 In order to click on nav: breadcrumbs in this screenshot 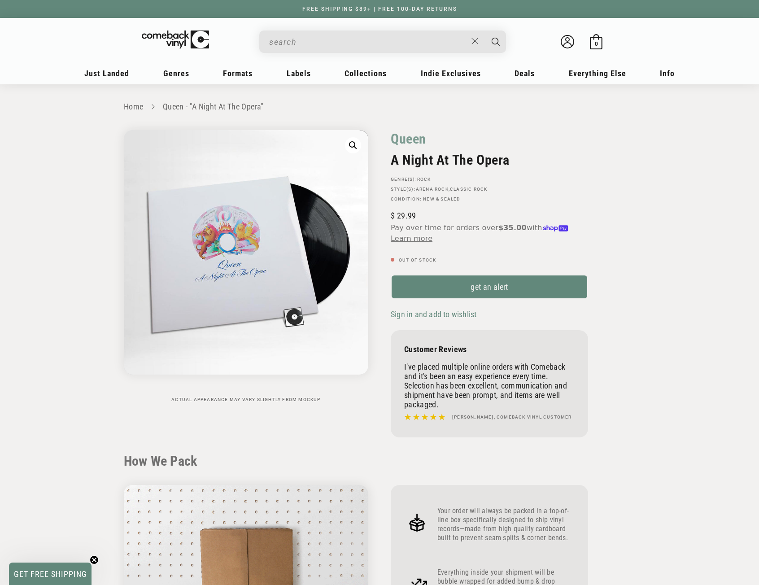, I will do `click(380, 107)`.